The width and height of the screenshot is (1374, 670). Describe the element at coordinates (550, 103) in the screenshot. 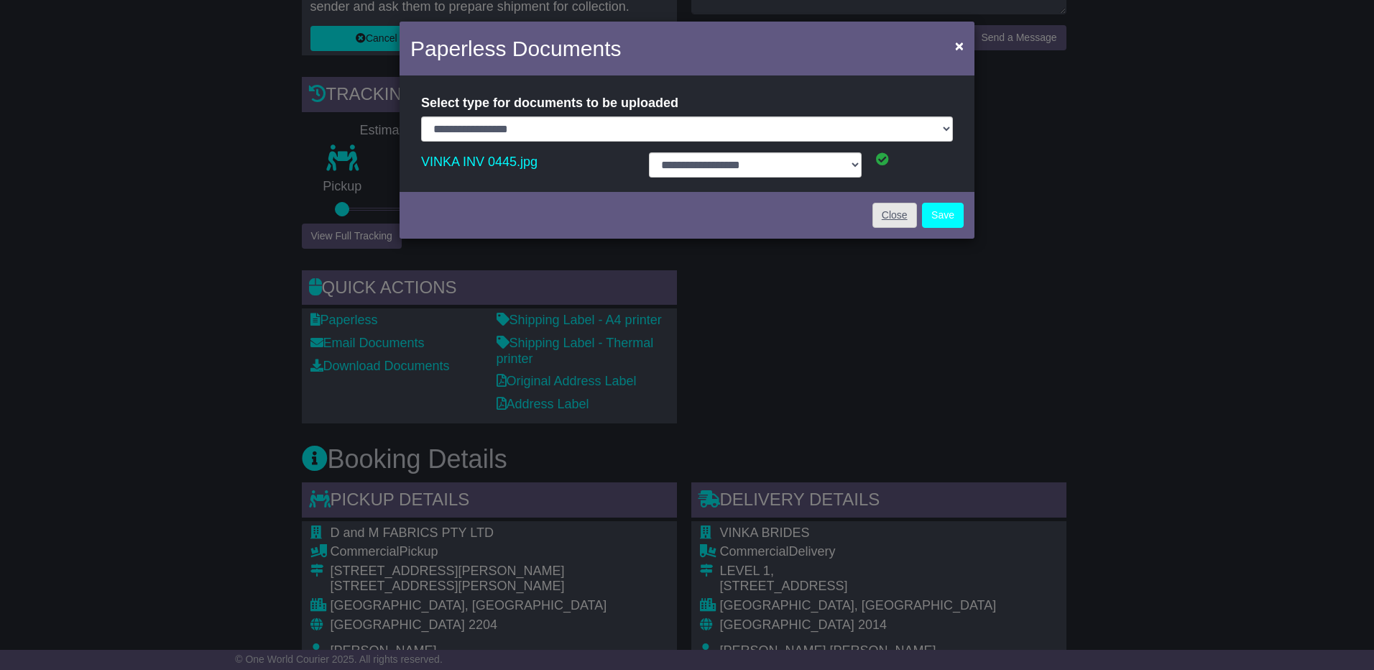

I see `label: Select type for documents to be uploaded` at that location.